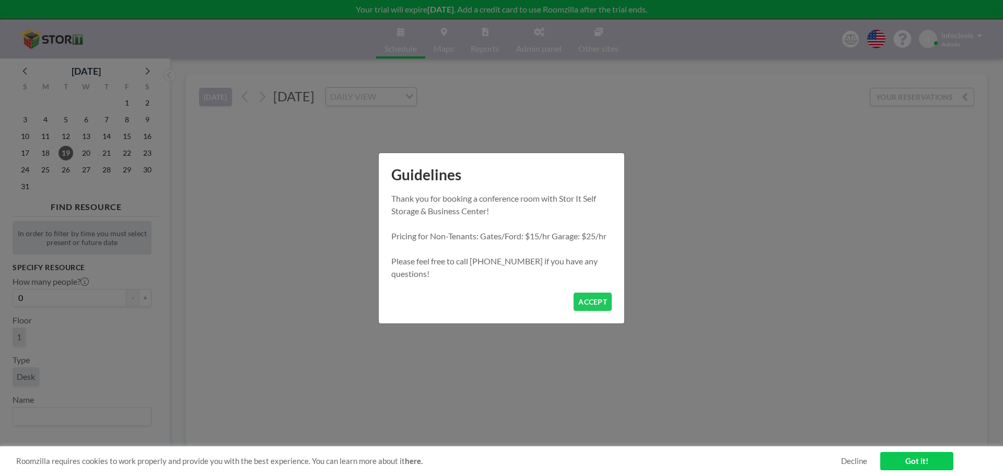 Image resolution: width=1003 pixels, height=476 pixels. What do you see at coordinates (414, 461) in the screenshot?
I see `a: here.` at bounding box center [414, 461].